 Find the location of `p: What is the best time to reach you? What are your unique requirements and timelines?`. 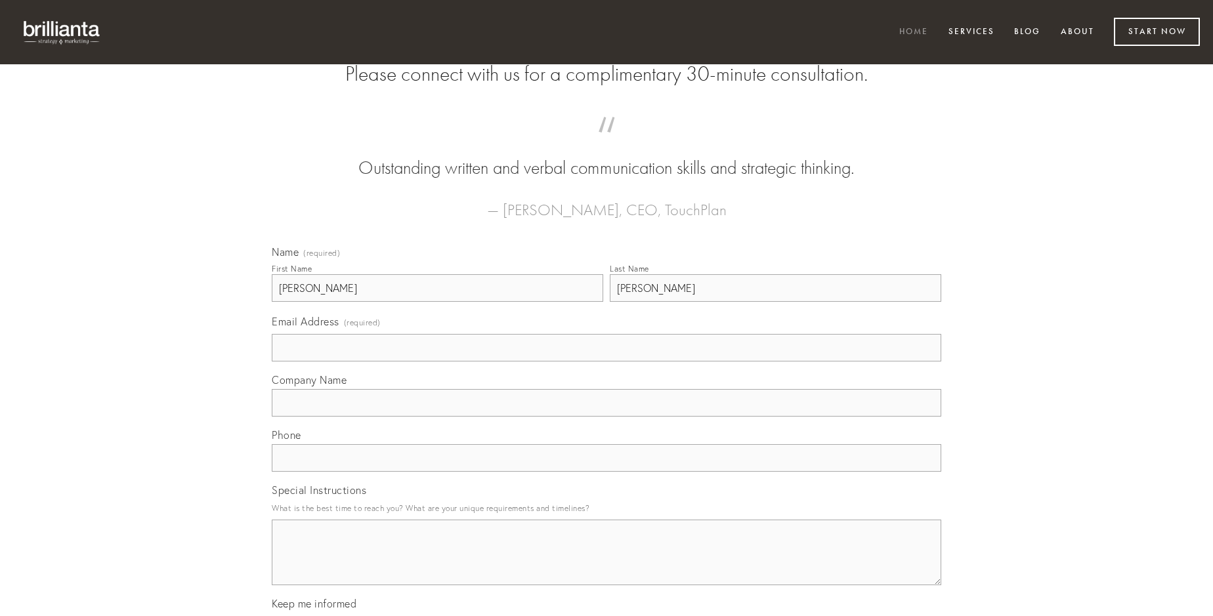

p: What is the best time to reach you? What are your unique requirements and timelines? is located at coordinates (607, 508).